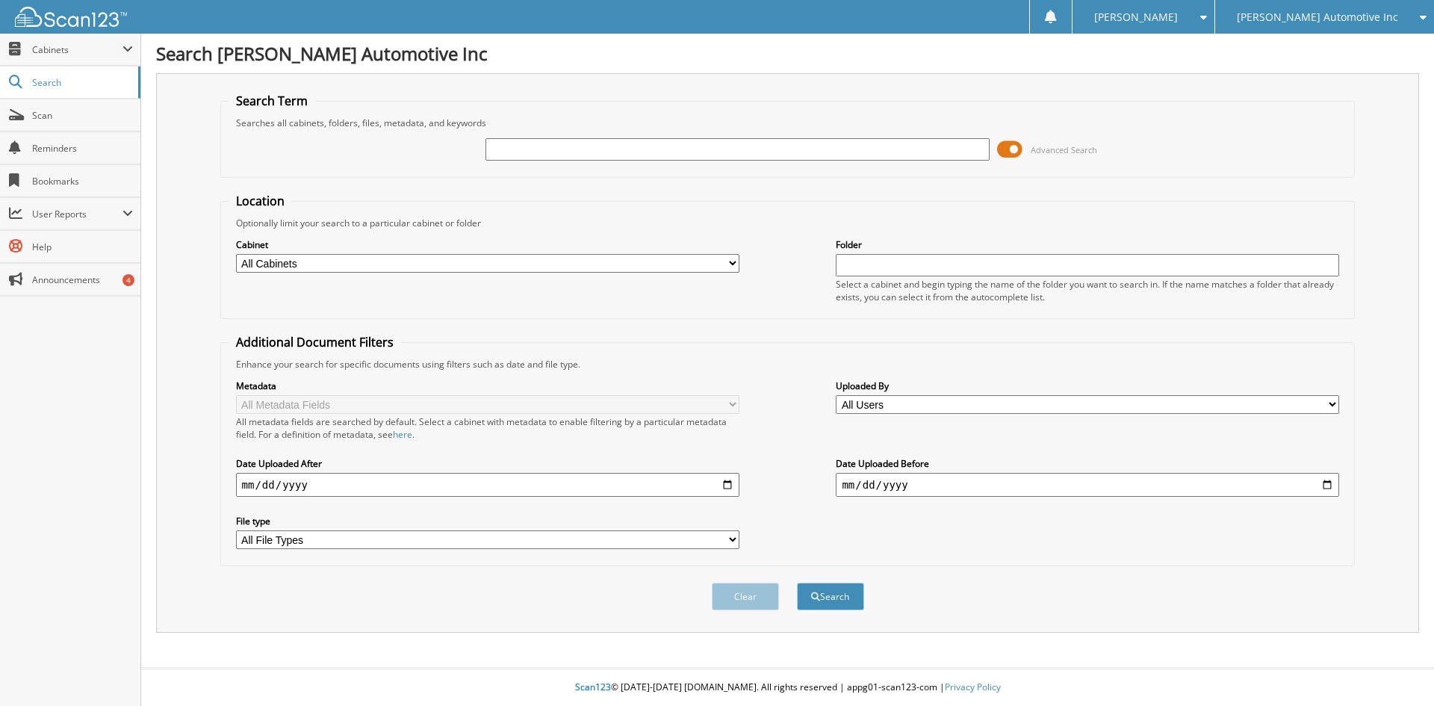  What do you see at coordinates (488, 521) in the screenshot?
I see `label: File type` at bounding box center [488, 521].